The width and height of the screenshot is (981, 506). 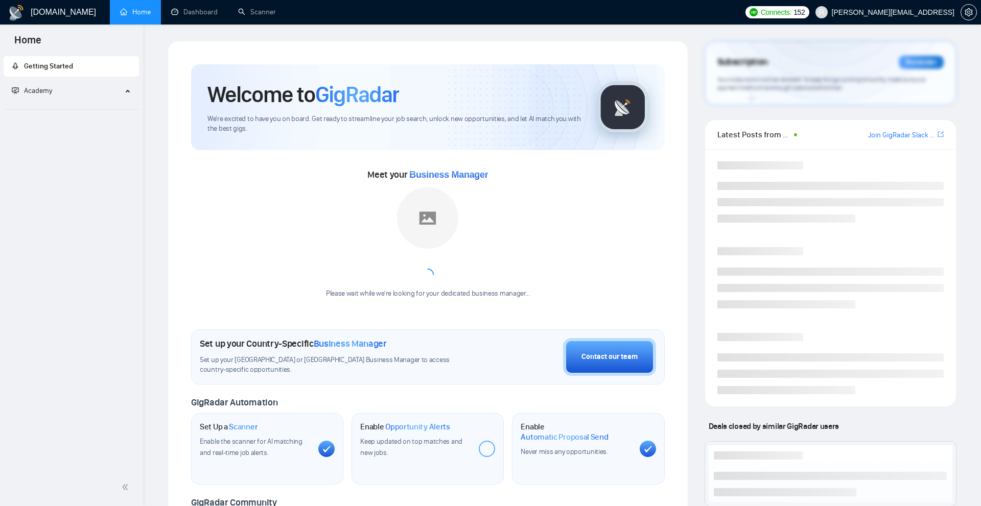 I want to click on span: Never miss any opportunities., so click(x=564, y=452).